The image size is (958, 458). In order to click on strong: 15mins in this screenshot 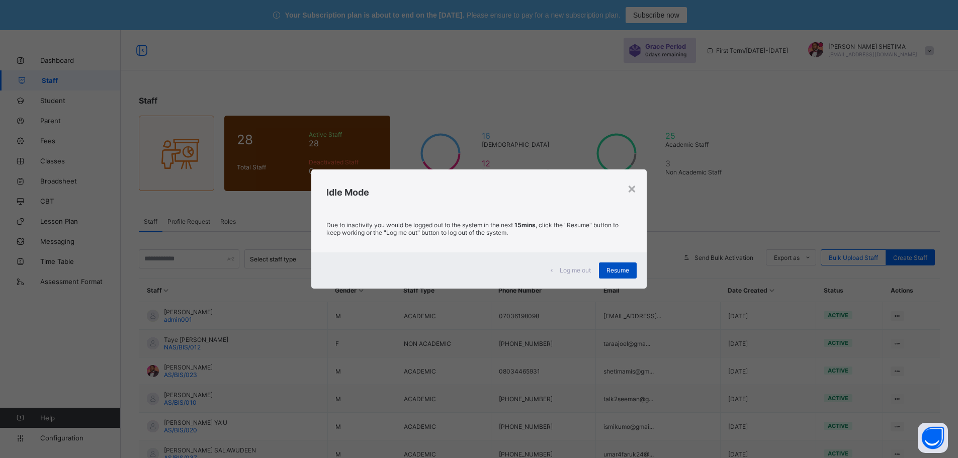, I will do `click(525, 225)`.